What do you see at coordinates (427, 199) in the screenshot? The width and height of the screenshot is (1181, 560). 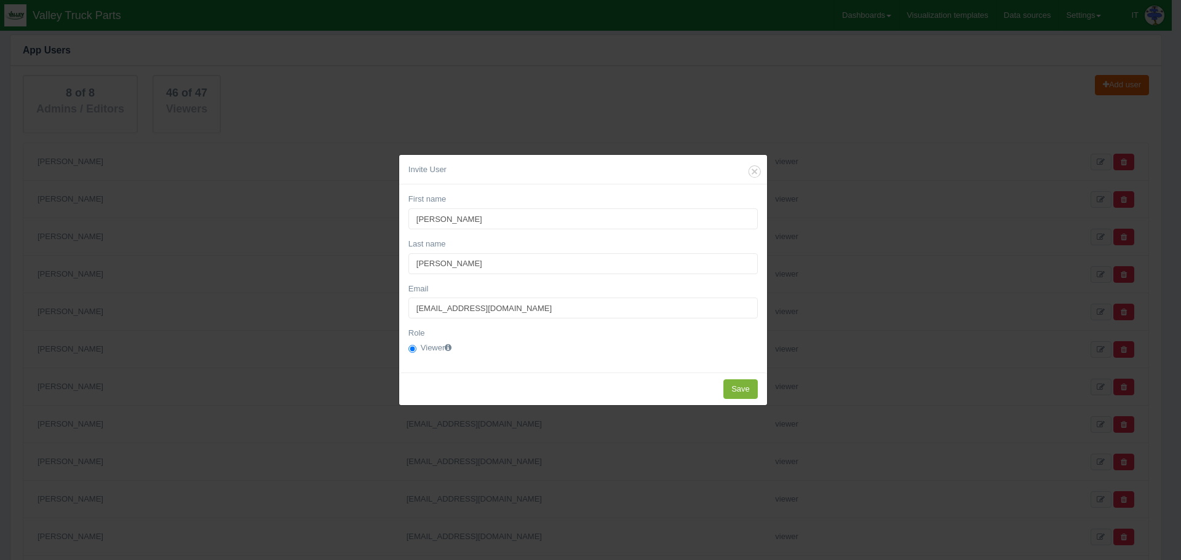 I see `label: First name` at bounding box center [427, 199].